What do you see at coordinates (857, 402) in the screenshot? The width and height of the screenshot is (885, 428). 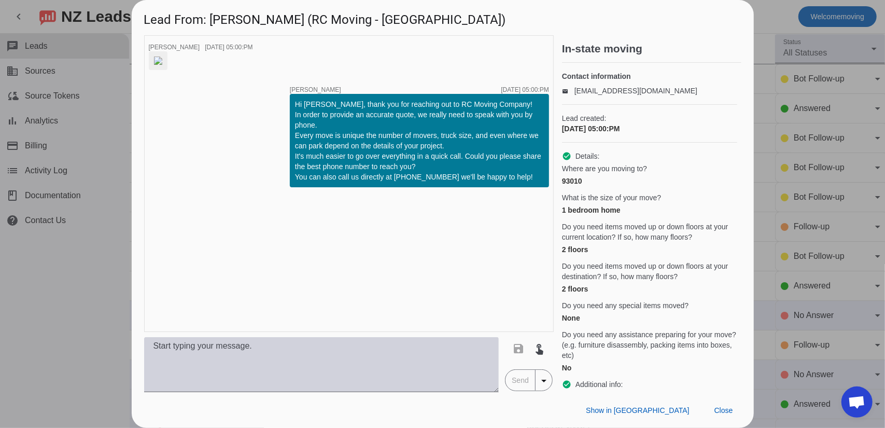 I see `div: Open chat` at bounding box center [857, 402].